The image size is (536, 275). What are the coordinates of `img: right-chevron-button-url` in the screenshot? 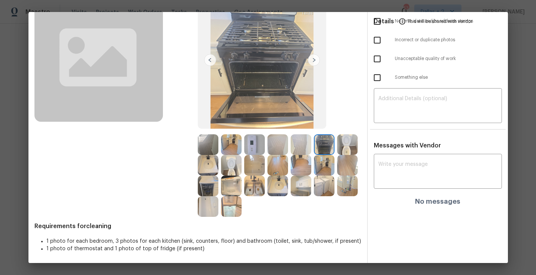 It's located at (314, 60).